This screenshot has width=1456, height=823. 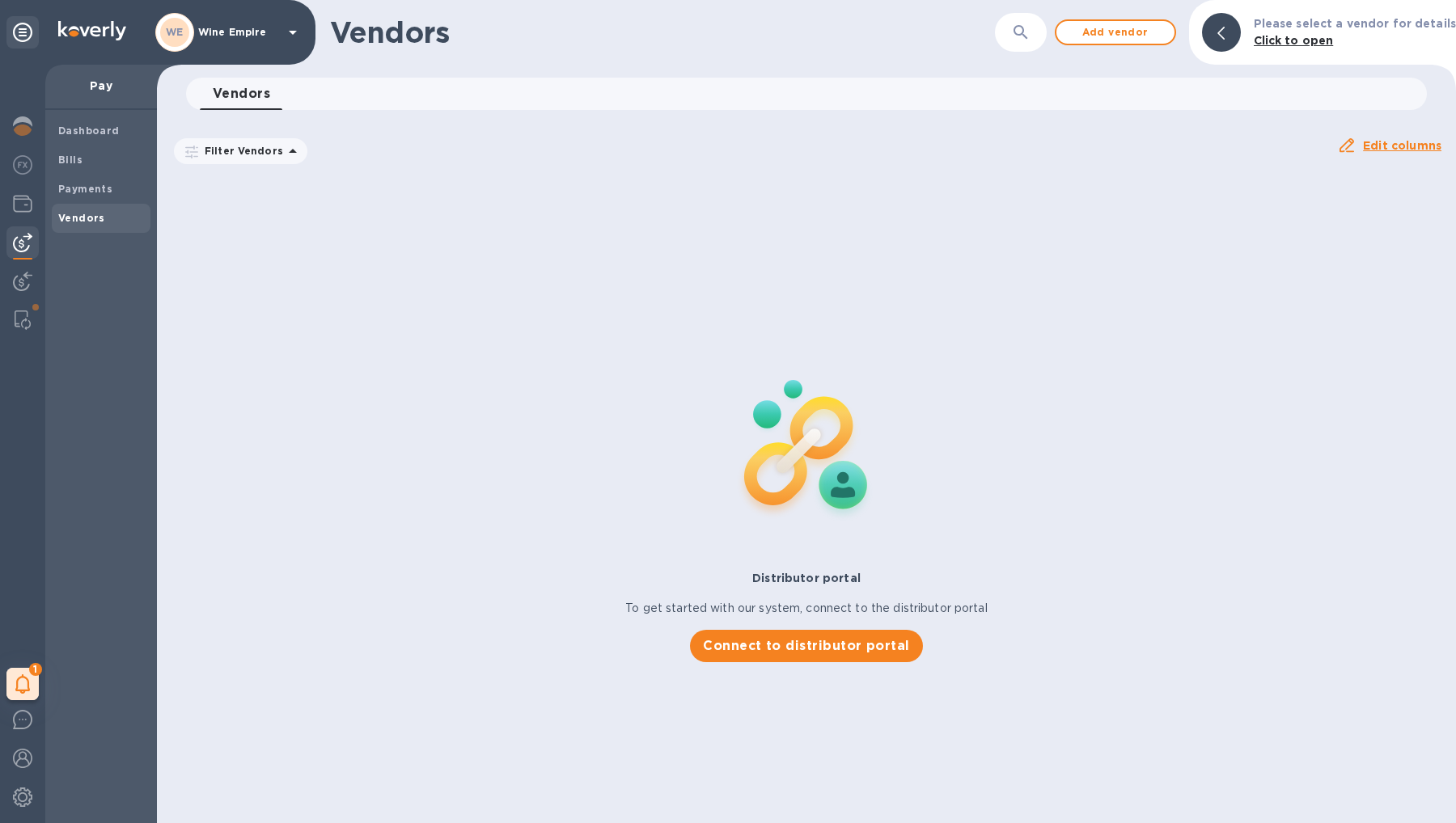 I want to click on button: Connect to distributor portal, so click(x=806, y=647).